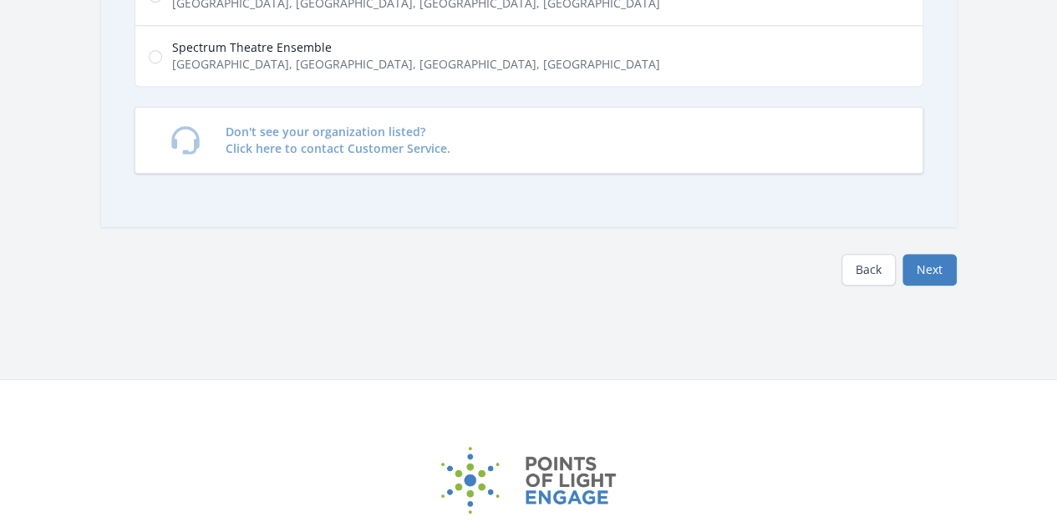 This screenshot has height=527, width=1057. I want to click on p: Don't see your organization listed? Click here to contact Customer Service., so click(337, 140).